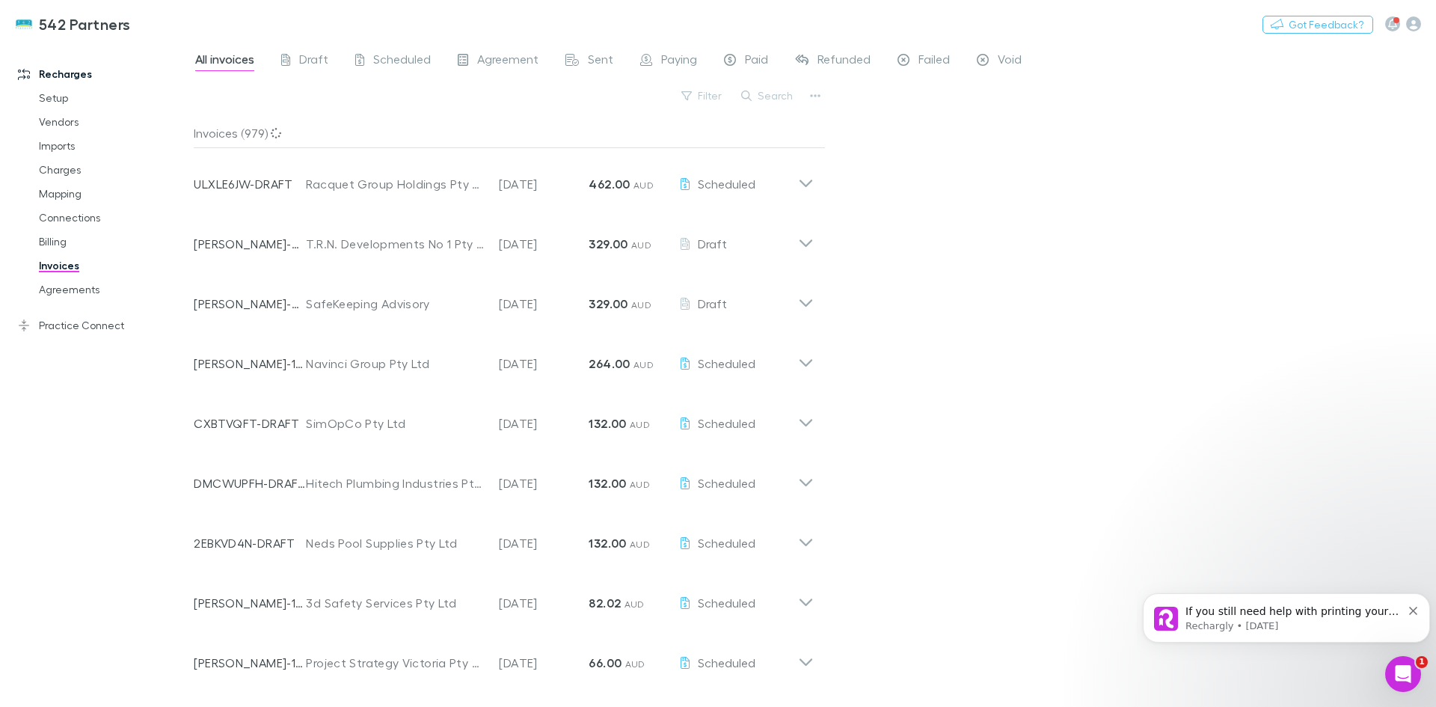  What do you see at coordinates (156, 64) in the screenshot?
I see `p: Message from Rechargly, sent 2d ago` at bounding box center [156, 64].